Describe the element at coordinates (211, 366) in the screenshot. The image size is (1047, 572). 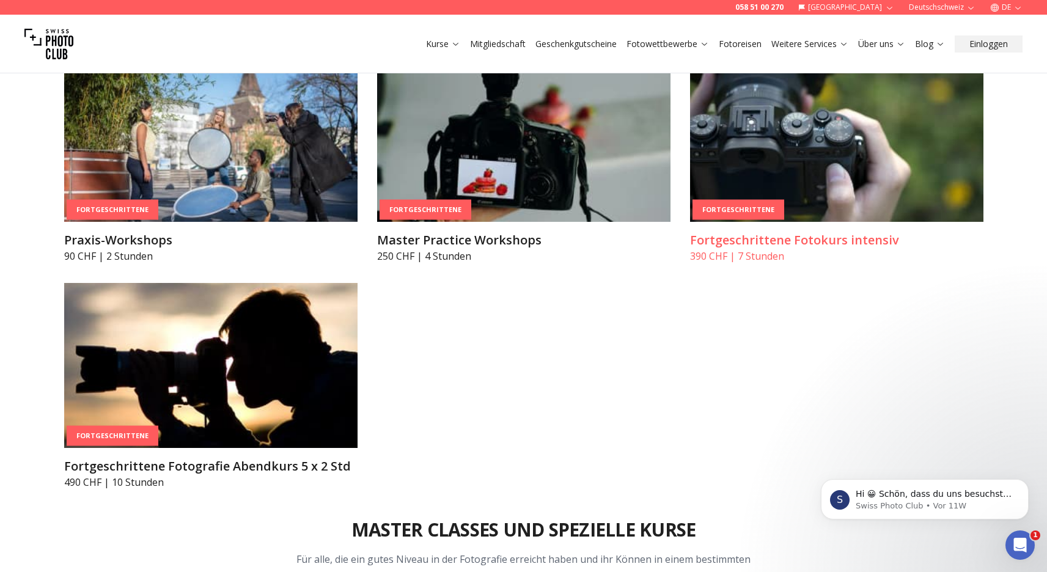
I see `img: Fortgeschrittene Fotografie Abendkurs 5 x 2 Std` at that location.